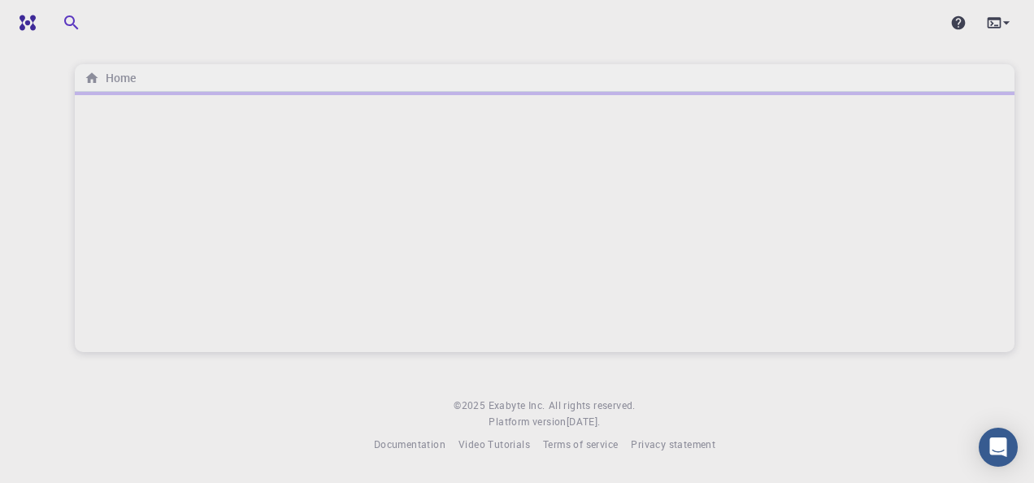 This screenshot has height=483, width=1034. I want to click on a: Video Tutorials, so click(494, 445).